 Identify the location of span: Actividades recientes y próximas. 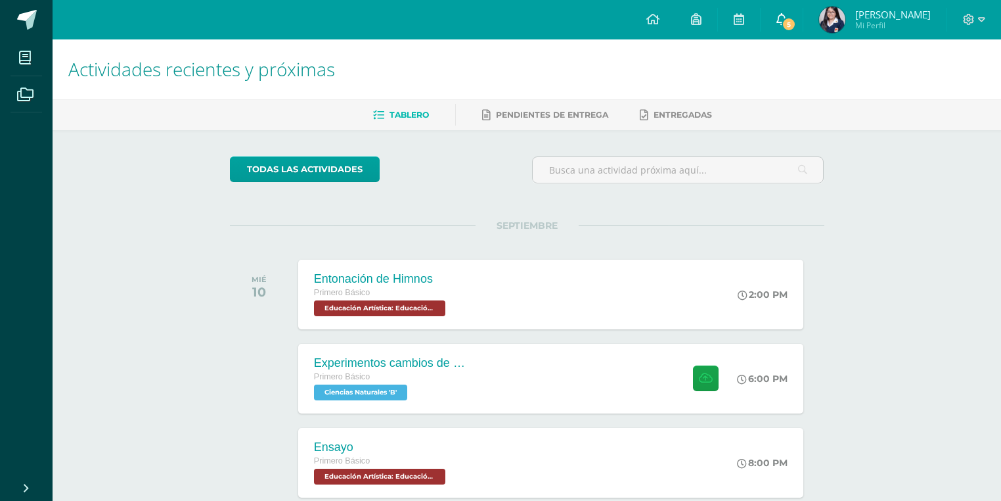
(202, 69).